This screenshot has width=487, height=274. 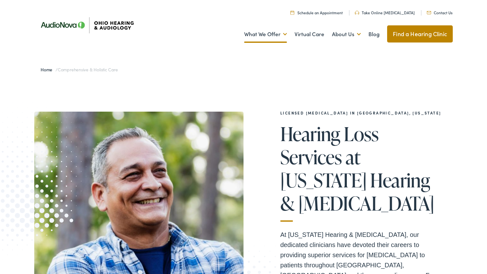 What do you see at coordinates (88, 69) in the screenshot?
I see `span: Comprehensive & Holistic Care` at bounding box center [88, 69].